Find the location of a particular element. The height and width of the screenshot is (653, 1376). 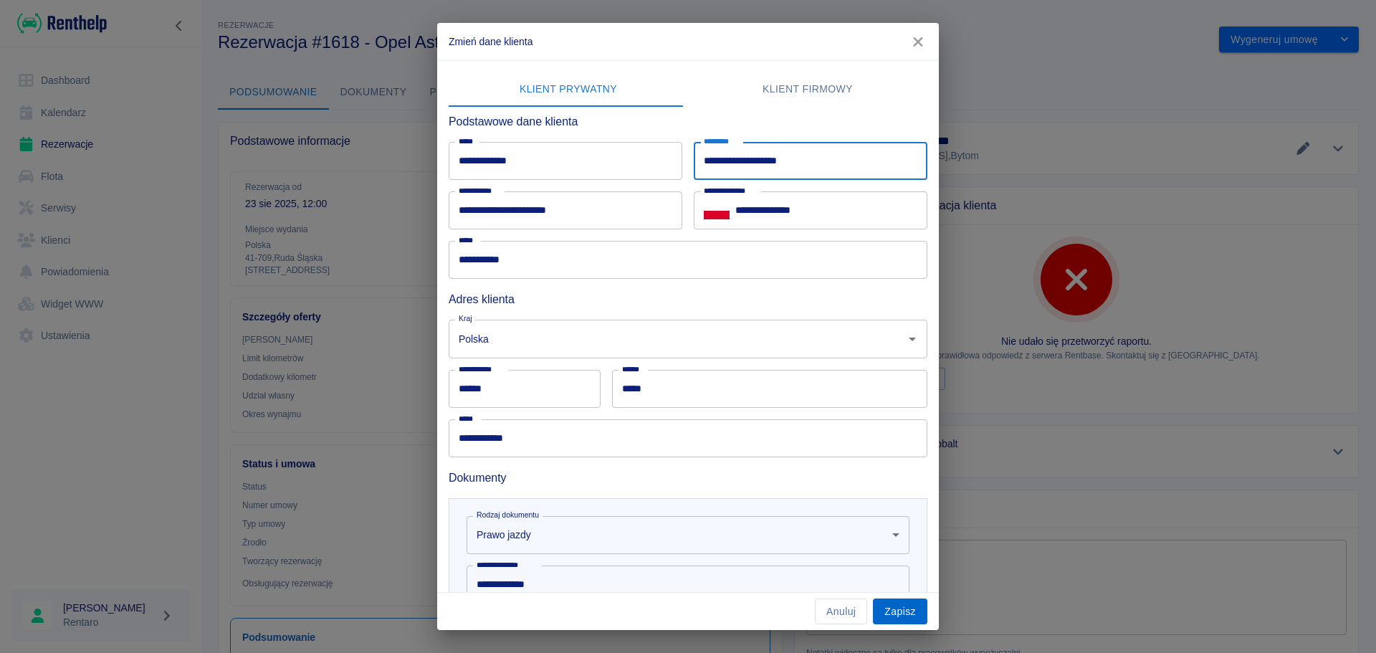

button: Select country is located at coordinates (717, 211).